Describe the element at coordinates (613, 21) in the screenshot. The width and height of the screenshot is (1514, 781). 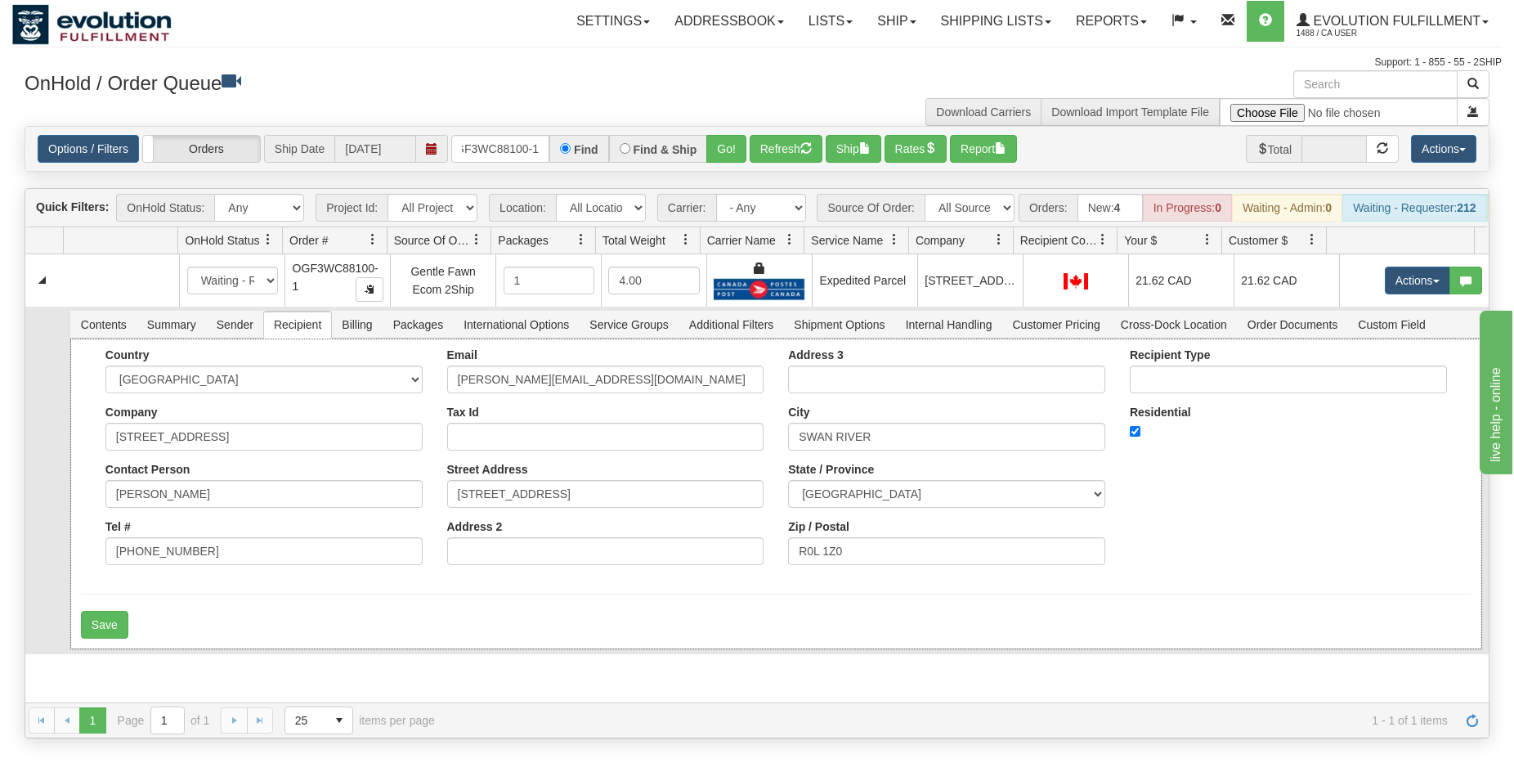
I see `a: Settings` at that location.